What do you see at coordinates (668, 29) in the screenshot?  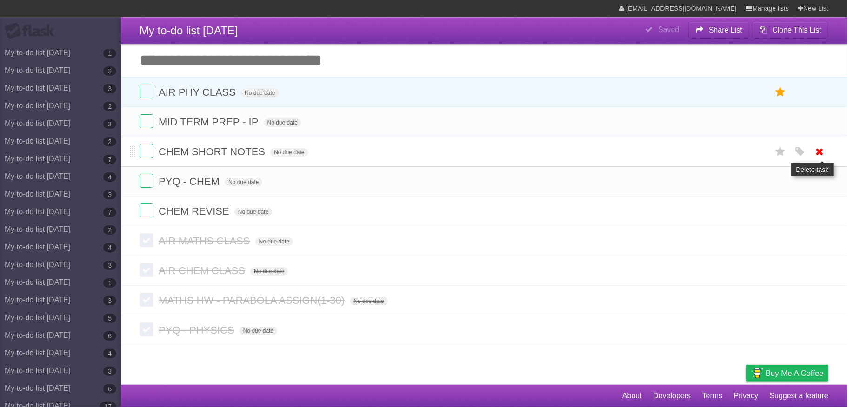 I see `b: Saved` at bounding box center [668, 29].